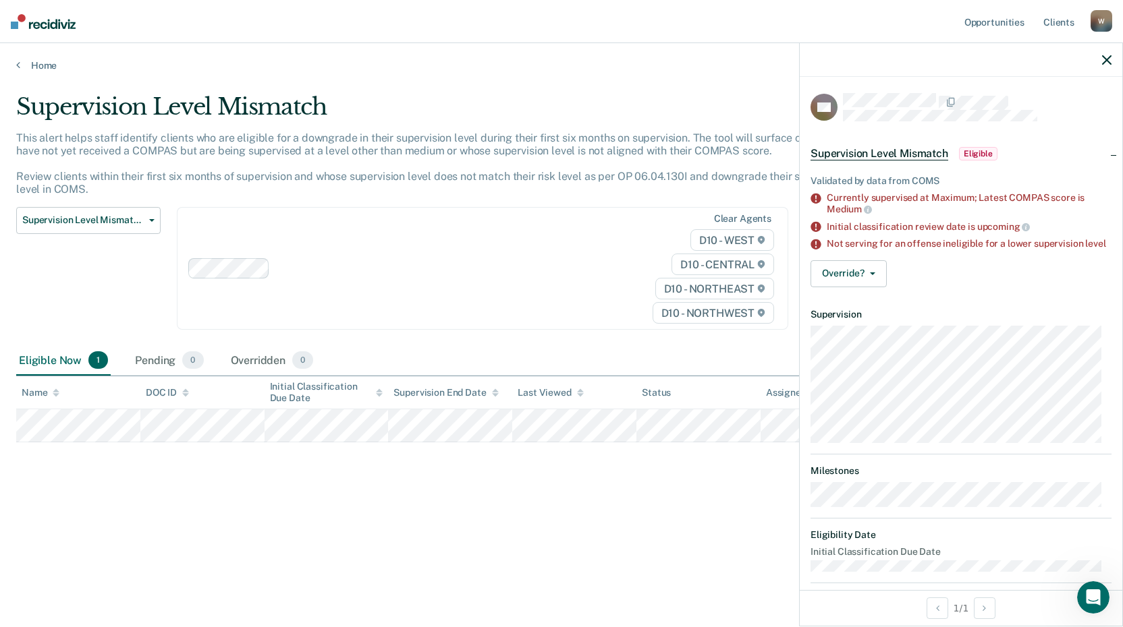 Image resolution: width=1123 pixels, height=627 pixels. Describe the element at coordinates (63, 361) in the screenshot. I see `div: Eligible Now` at that location.